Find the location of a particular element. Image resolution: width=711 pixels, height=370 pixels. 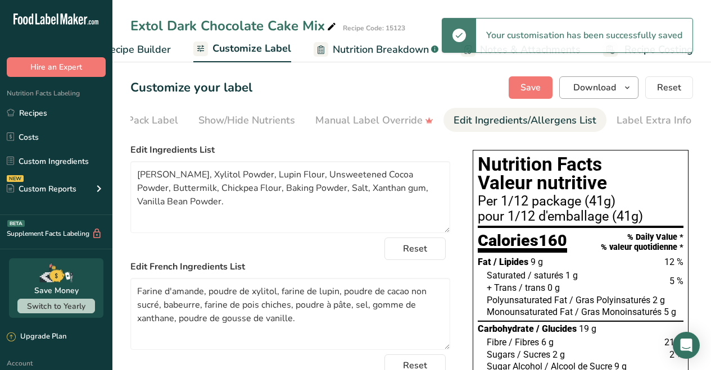

span: 19 g is located at coordinates (587, 329).